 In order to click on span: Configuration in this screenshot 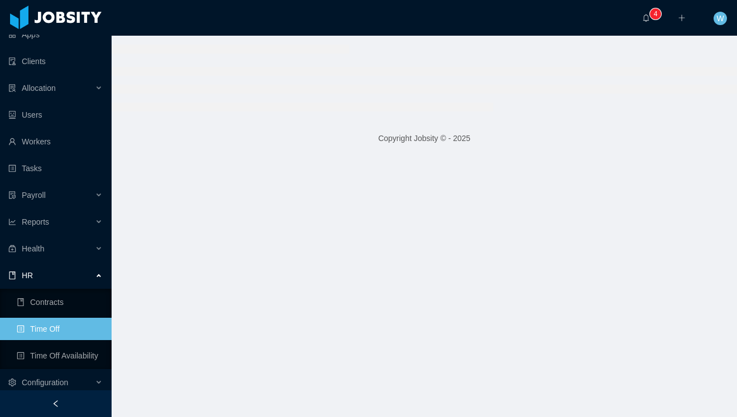, I will do `click(45, 383)`.